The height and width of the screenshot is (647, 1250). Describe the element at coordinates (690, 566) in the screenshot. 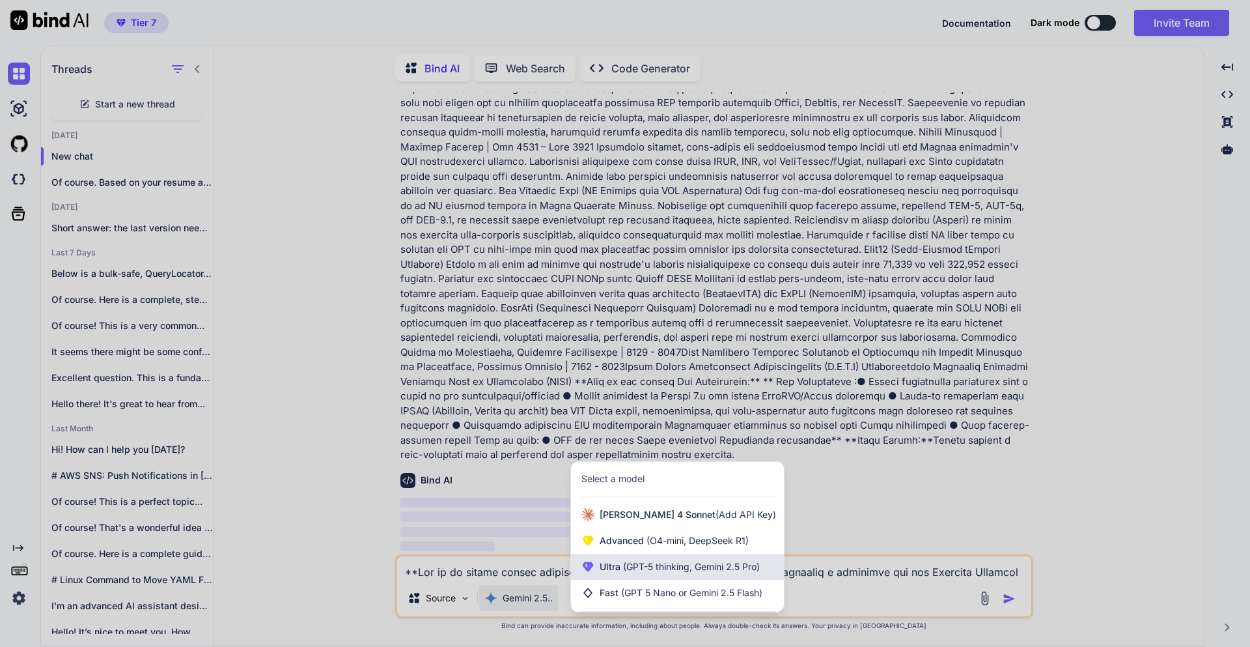

I see `span: (GPT-5 thinking, Gemini 2.5 Pro)` at that location.